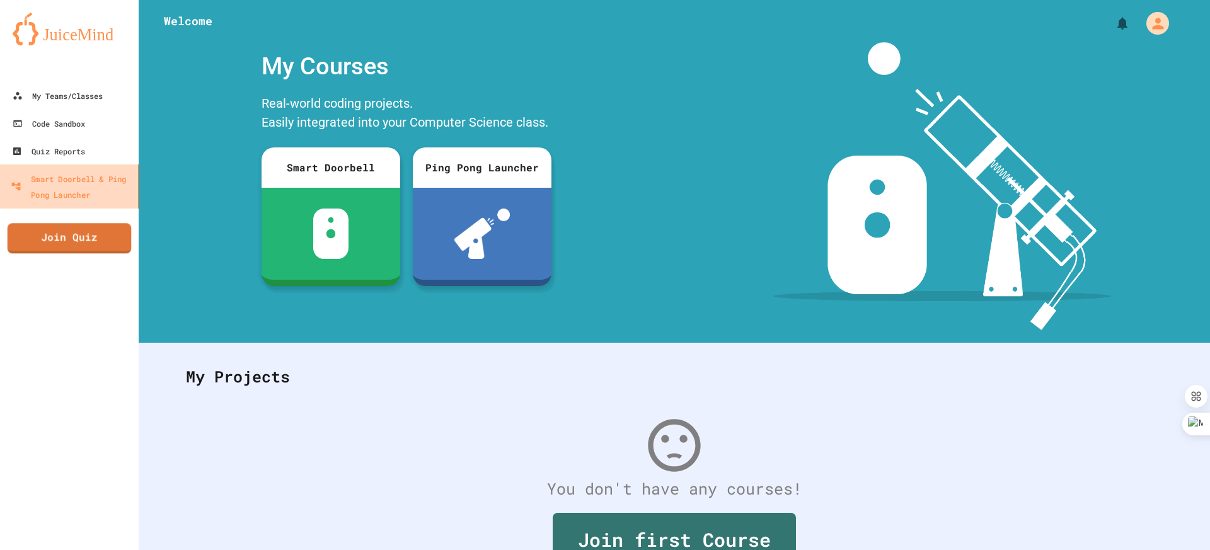  I want to click on div: Ping Pong Launcher, so click(482, 168).